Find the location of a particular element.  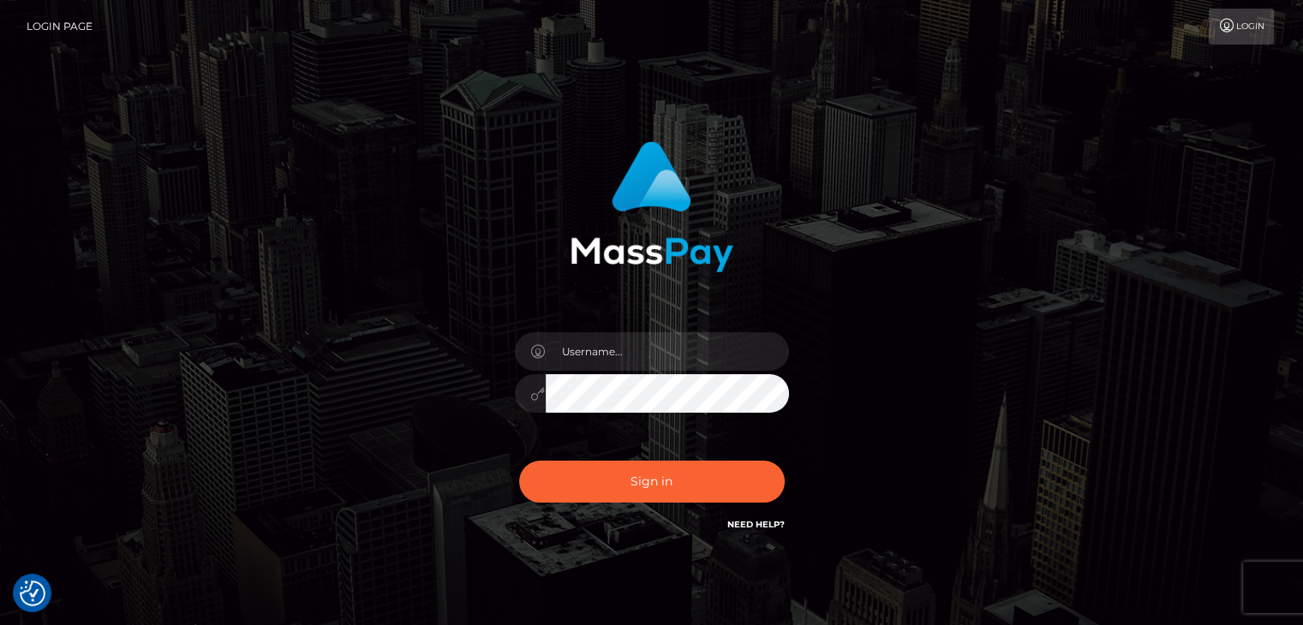

button: Consent Preferences is located at coordinates (33, 594).